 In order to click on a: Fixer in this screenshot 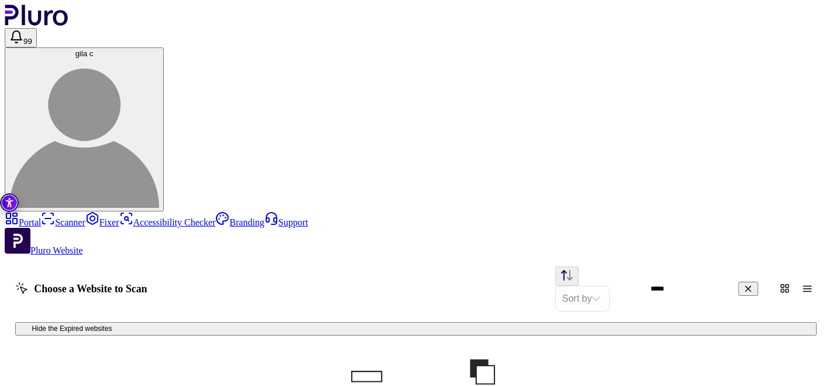, I will do `click(102, 222)`.